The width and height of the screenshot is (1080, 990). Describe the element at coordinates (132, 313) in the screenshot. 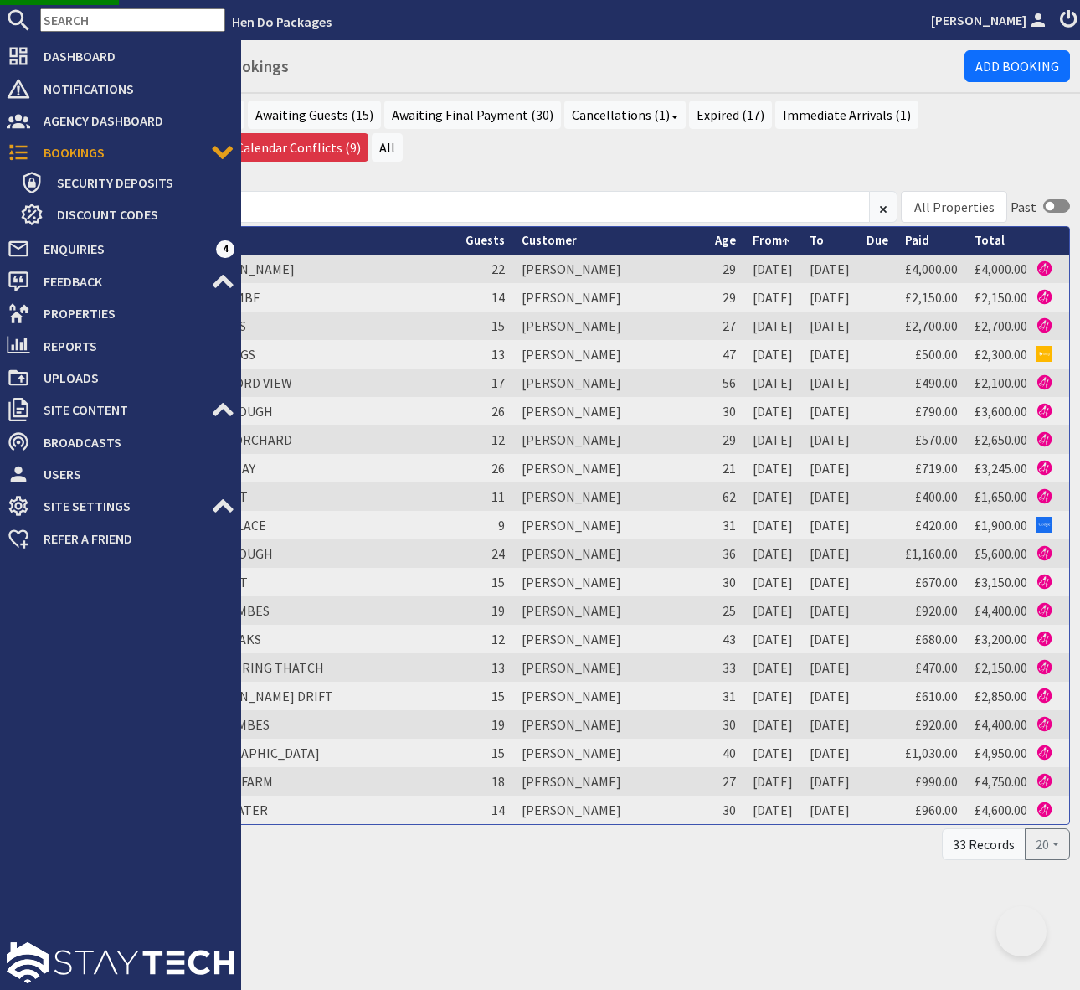

I see `span: Properties` at that location.